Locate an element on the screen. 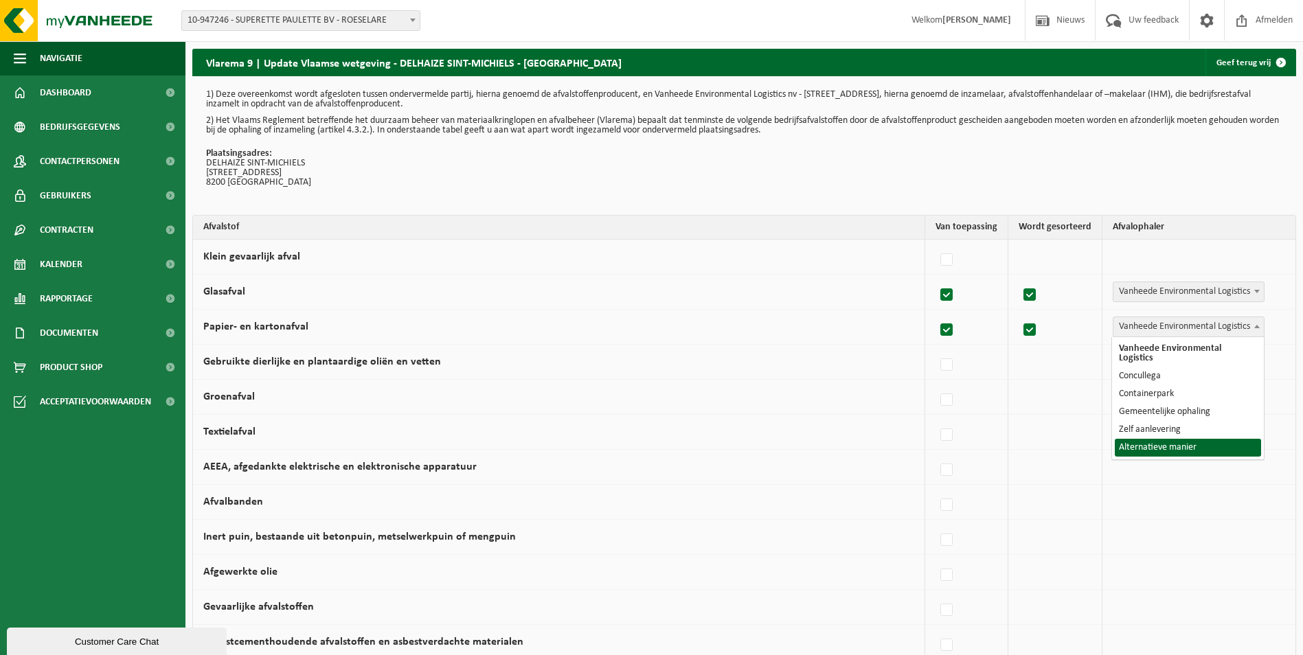 Image resolution: width=1303 pixels, height=655 pixels. li: Concullega is located at coordinates (1187, 376).